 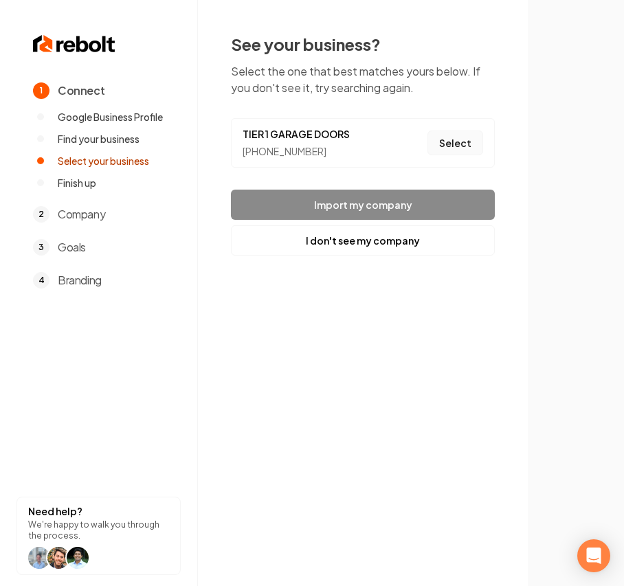 I want to click on span: Google Business Profile, so click(x=110, y=117).